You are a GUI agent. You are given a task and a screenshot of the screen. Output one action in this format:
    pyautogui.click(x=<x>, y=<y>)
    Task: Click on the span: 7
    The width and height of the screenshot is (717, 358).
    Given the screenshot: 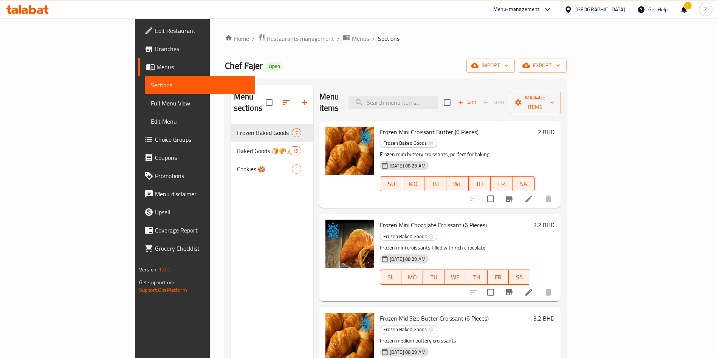 What is the action you would take?
    pyautogui.click(x=296, y=133)
    